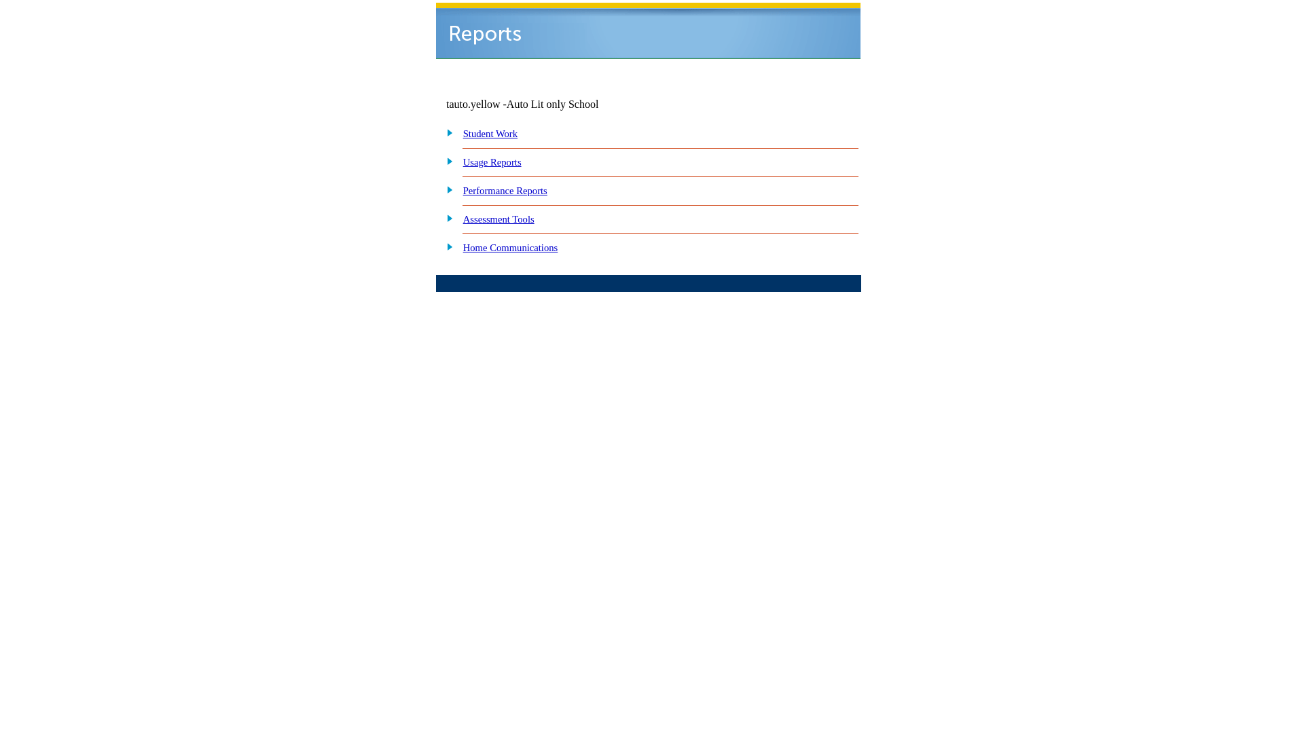 This screenshot has width=1304, height=733. What do you see at coordinates (648, 31) in the screenshot?
I see `img: header` at bounding box center [648, 31].